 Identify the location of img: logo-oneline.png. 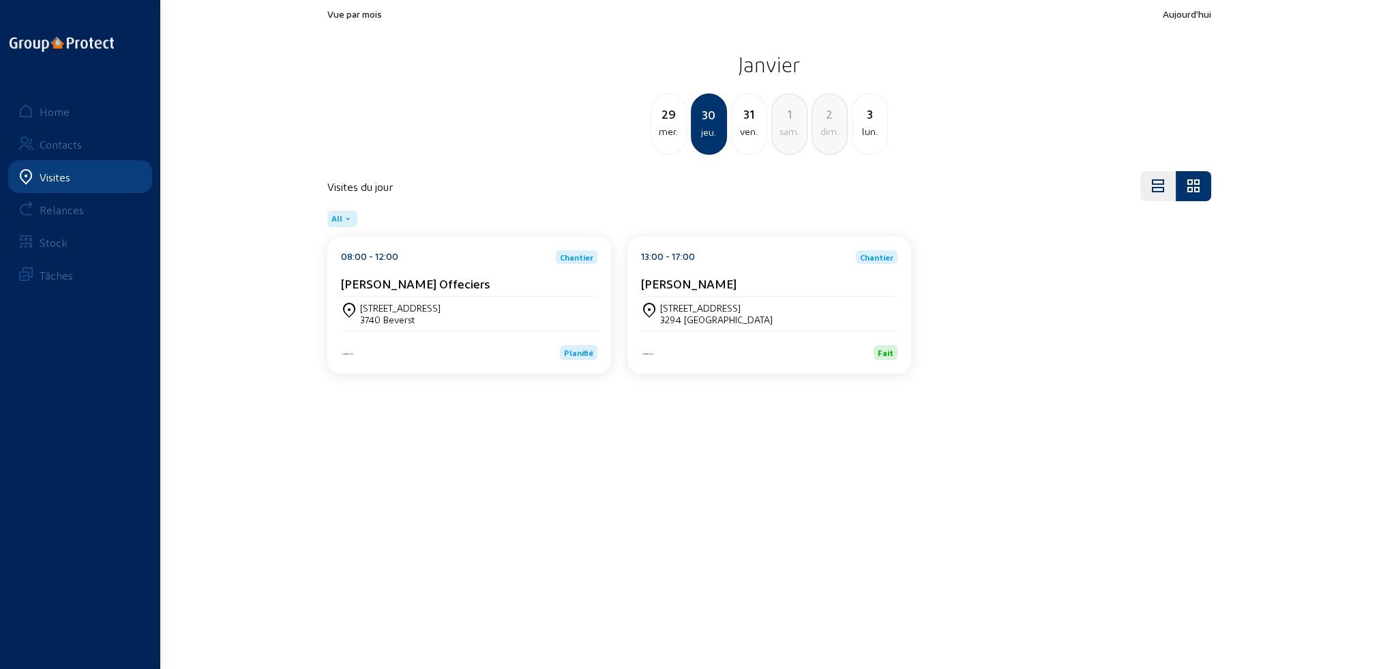
(61, 44).